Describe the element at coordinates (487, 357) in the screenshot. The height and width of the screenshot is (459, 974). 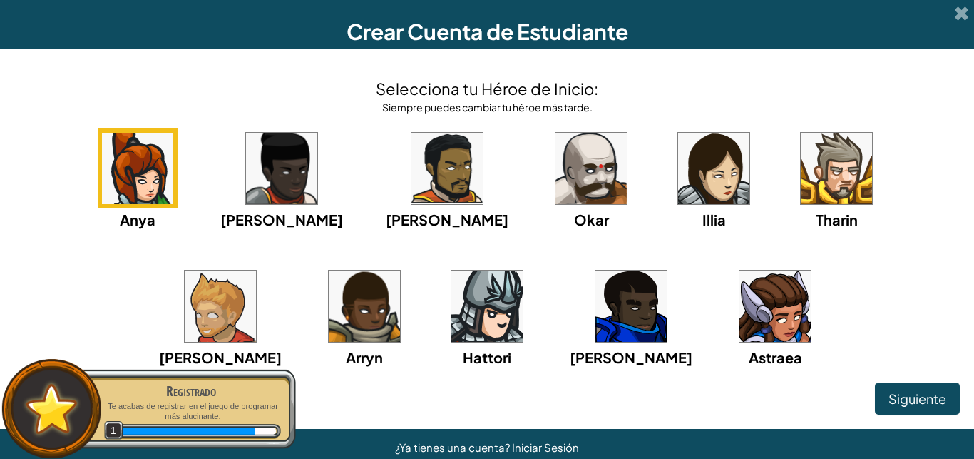
I see `span: Hattori` at that location.